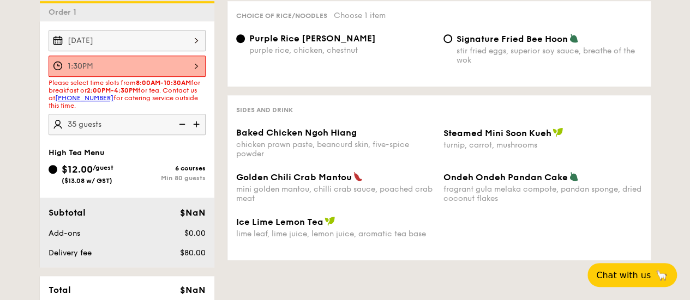 The width and height of the screenshot is (690, 300). I want to click on div: turnip, carrot, mushrooms, so click(543, 145).